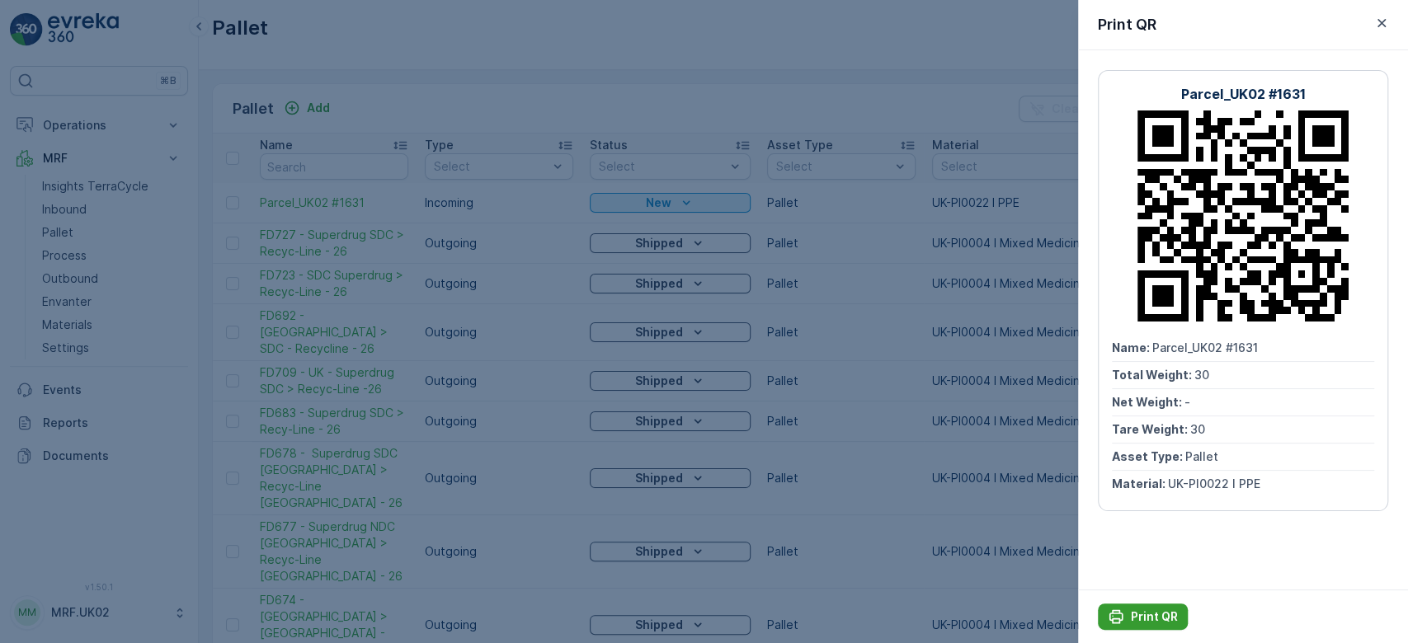  I want to click on span: Pallet, so click(1202, 456).